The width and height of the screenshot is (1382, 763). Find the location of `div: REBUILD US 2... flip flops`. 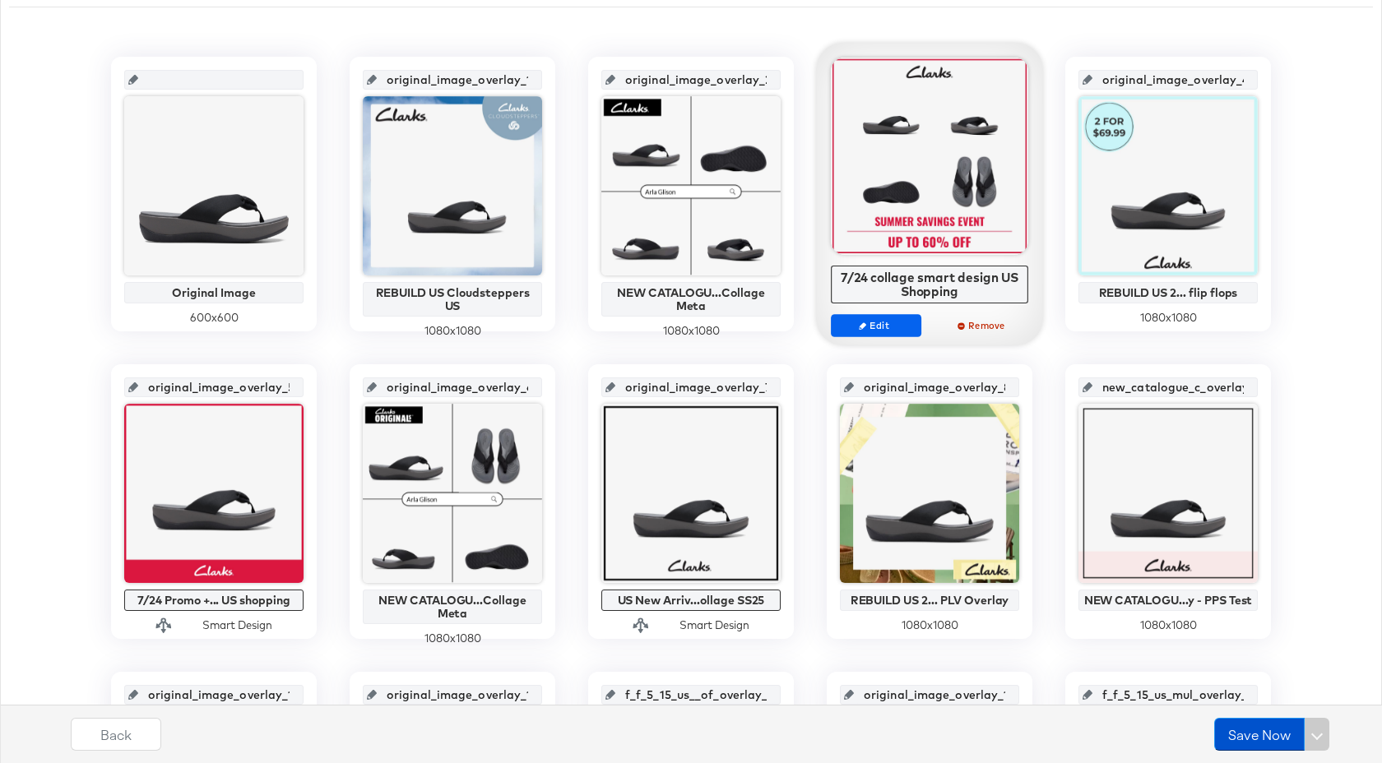

div: REBUILD US 2... flip flops is located at coordinates (1168, 293).